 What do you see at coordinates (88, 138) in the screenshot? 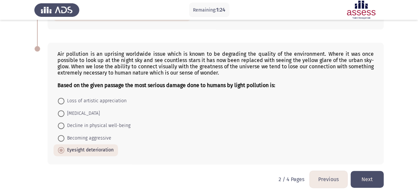
I see `span: Becoming aggressive` at bounding box center [88, 138].